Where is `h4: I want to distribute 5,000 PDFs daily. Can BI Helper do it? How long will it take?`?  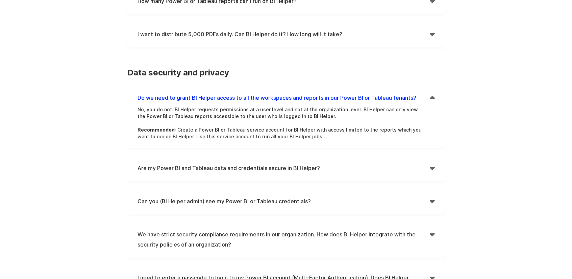 h4: I want to distribute 5,000 PDFs daily. Can BI Helper do it? How long will it take? is located at coordinates (283, 34).